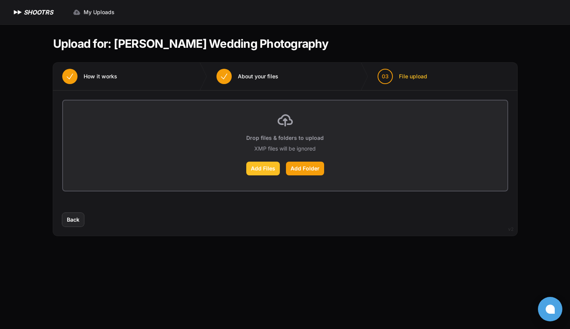 This screenshot has width=570, height=329. Describe the element at coordinates (94, 12) in the screenshot. I see `a: My Uploads` at that location.